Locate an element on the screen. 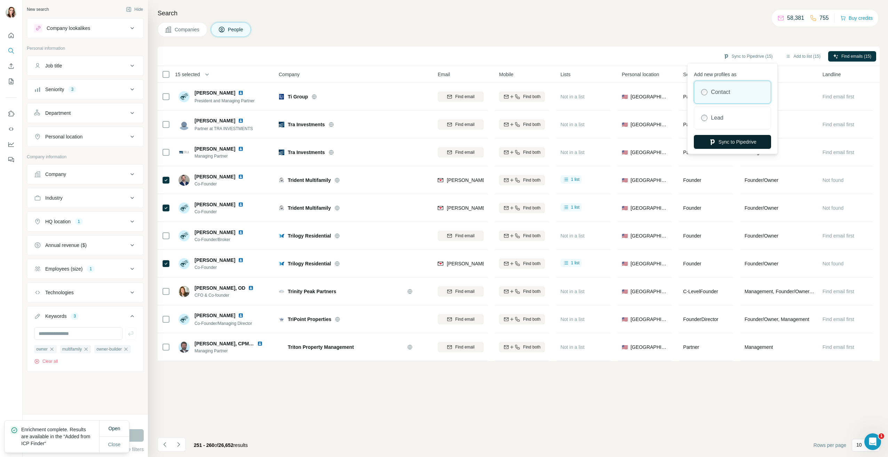 Image resolution: width=888 pixels, height=457 pixels. span: Managing Partner is located at coordinates (223, 156).